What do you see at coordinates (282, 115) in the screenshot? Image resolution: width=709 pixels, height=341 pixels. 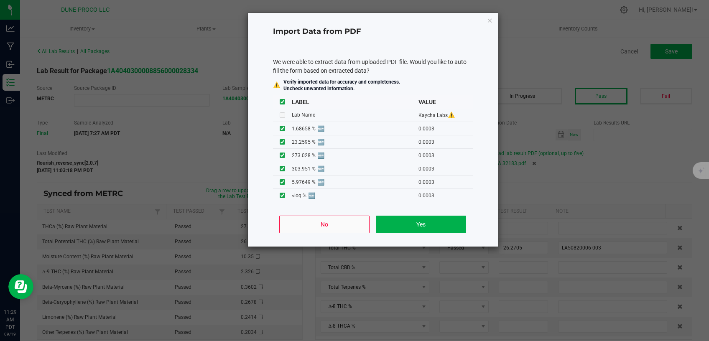 I see `input: Unknown lab` at bounding box center [282, 115].